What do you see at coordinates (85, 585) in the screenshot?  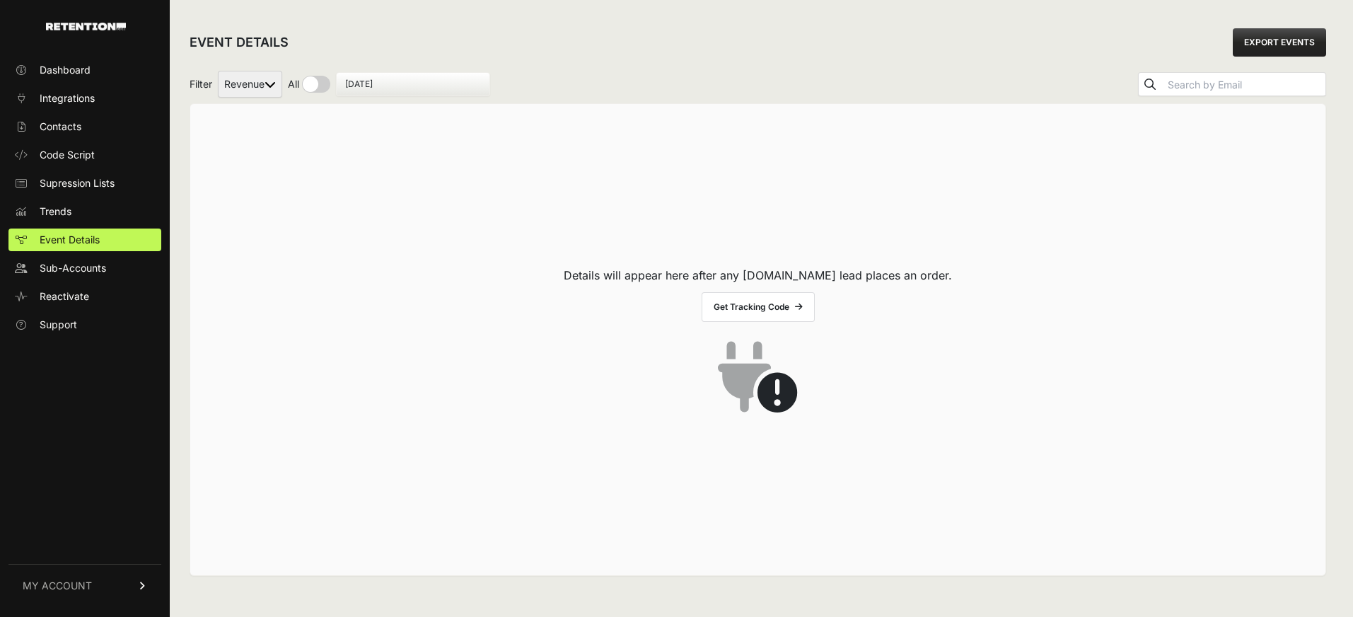 I see `a: MY ACCOUNT` at bounding box center [85, 585].